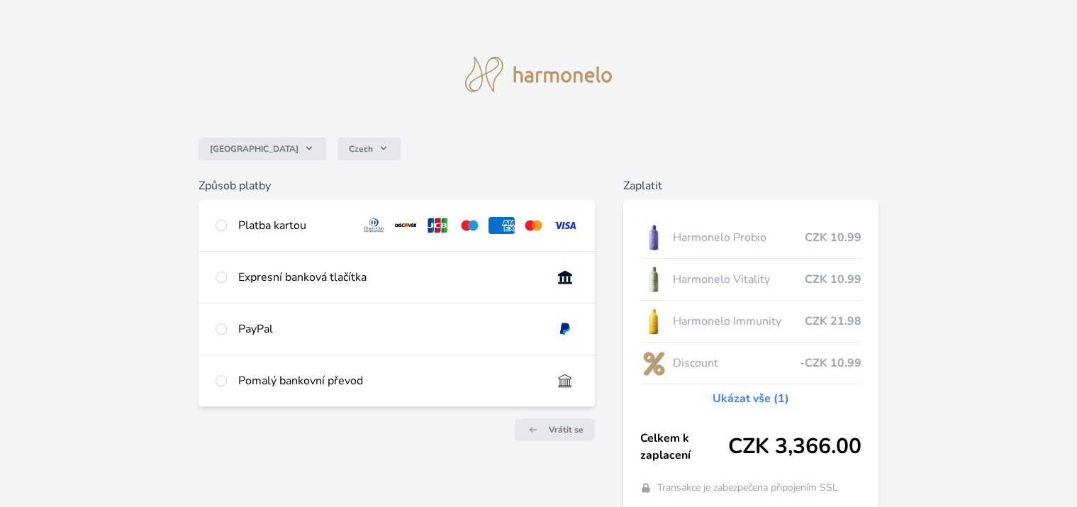 This screenshot has height=507, width=1077. Describe the element at coordinates (438, 226) in the screenshot. I see `img: jcb.svg` at that location.